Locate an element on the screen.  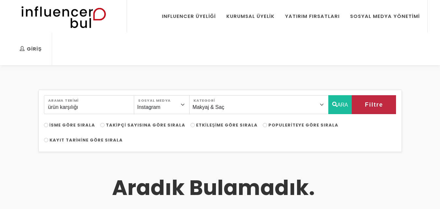
span: Populeriteye Göre Sırala is located at coordinates (303, 125).